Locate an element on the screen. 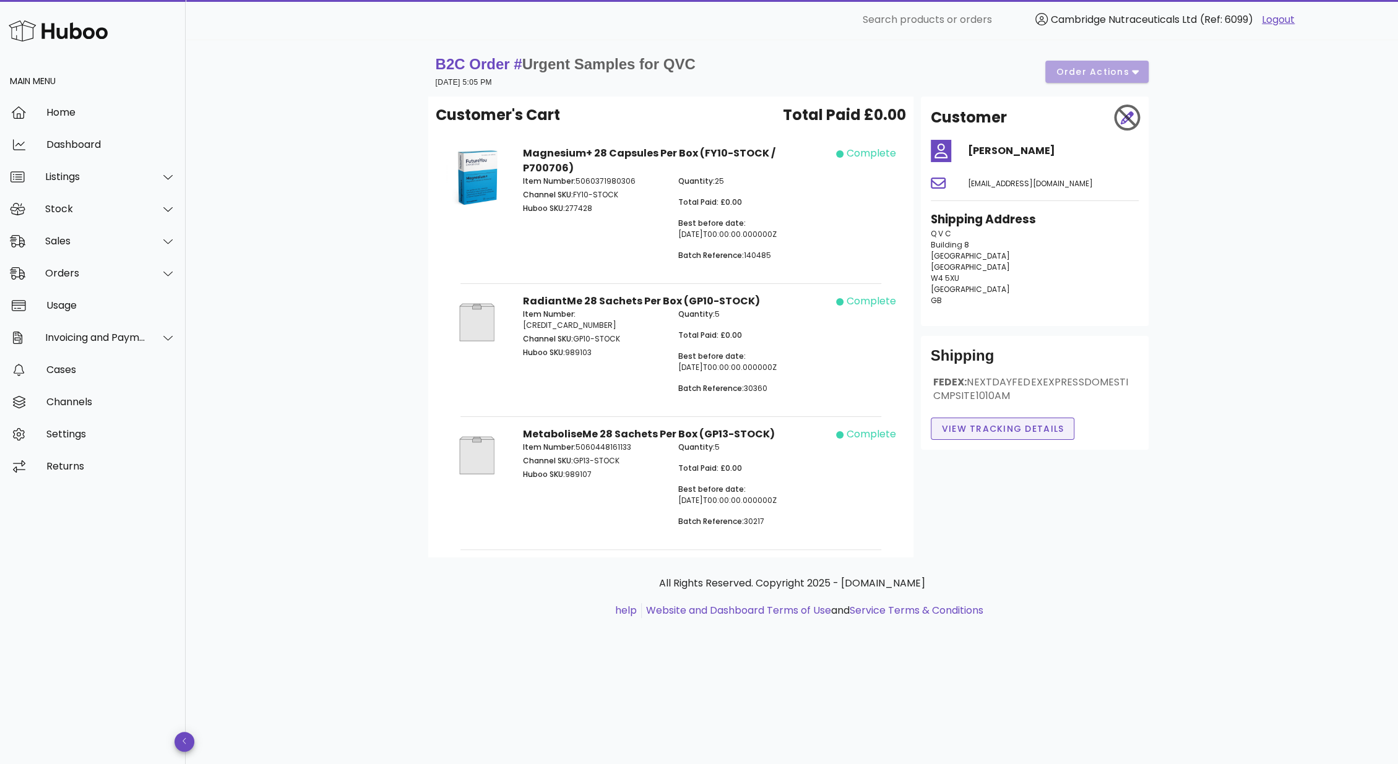 The width and height of the screenshot is (1398, 764). img: Huboo Logo is located at coordinates (58, 30).